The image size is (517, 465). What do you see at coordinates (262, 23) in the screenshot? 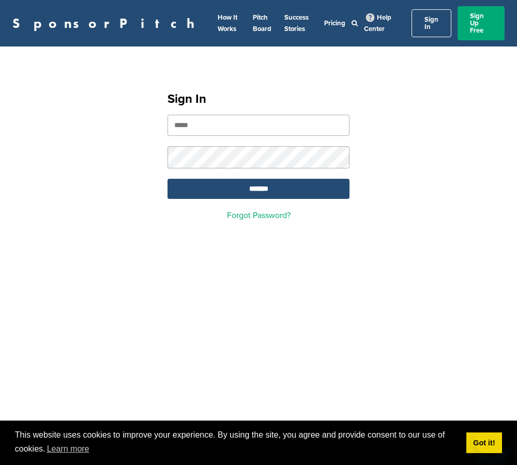
I see `a: Pitch Board` at bounding box center [262, 23].